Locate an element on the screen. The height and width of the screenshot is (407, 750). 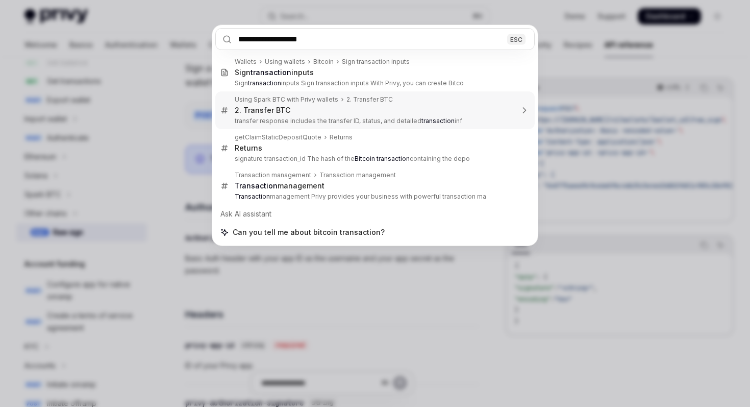
div: Bitcoin is located at coordinates (324, 62).